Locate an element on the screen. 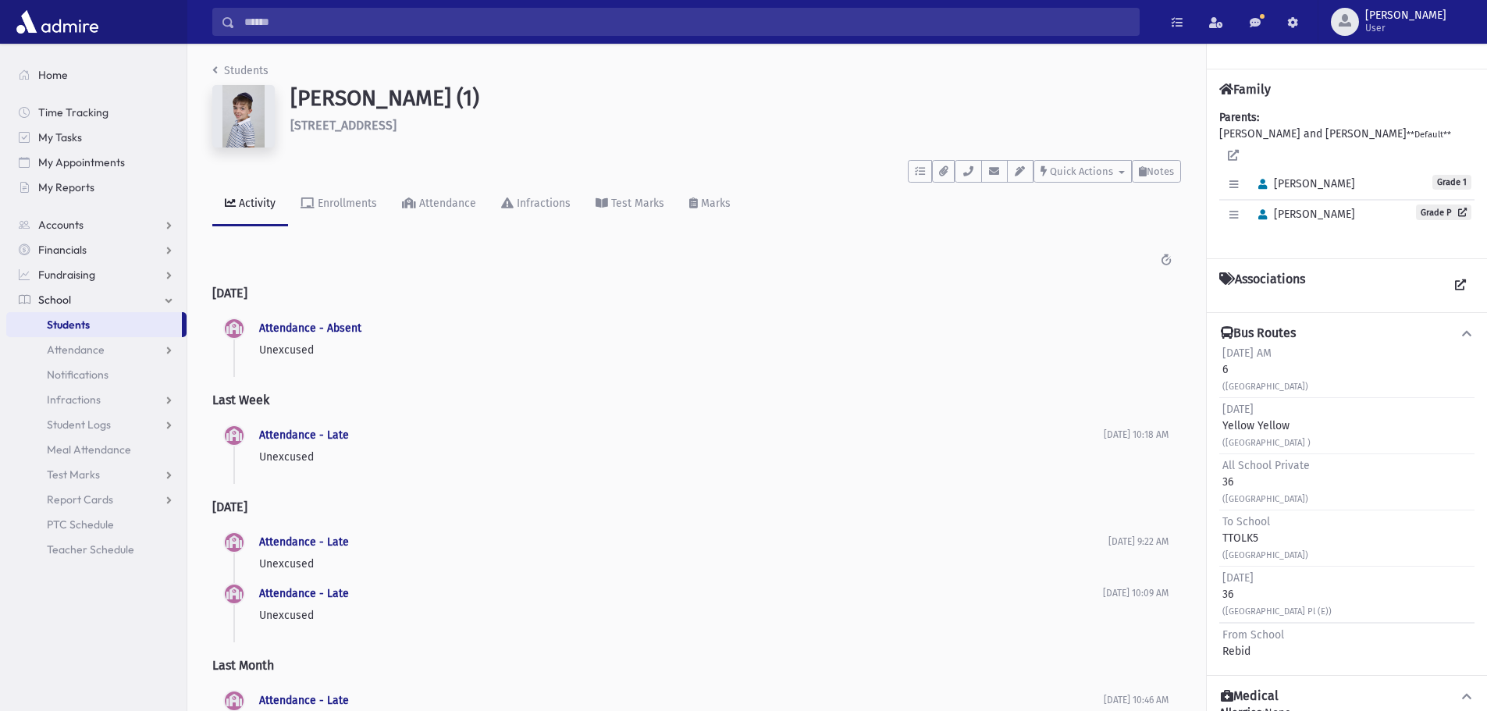 The width and height of the screenshot is (1487, 711). span: My Reports is located at coordinates (66, 187).